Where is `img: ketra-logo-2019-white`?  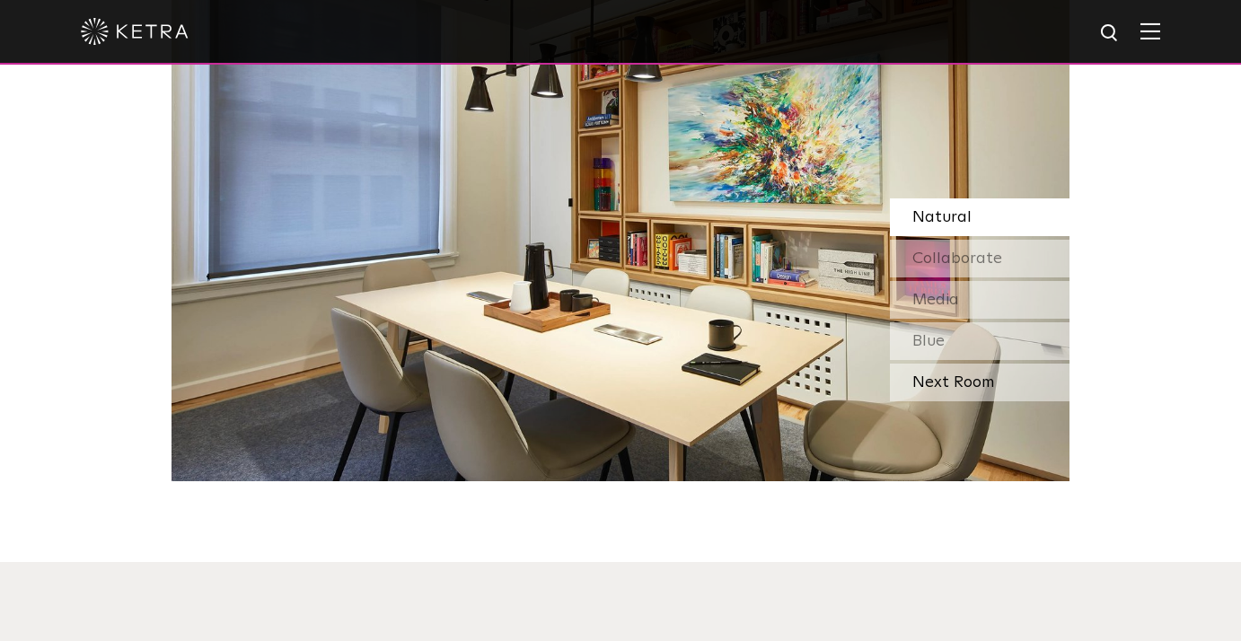 img: ketra-logo-2019-white is located at coordinates (135, 31).